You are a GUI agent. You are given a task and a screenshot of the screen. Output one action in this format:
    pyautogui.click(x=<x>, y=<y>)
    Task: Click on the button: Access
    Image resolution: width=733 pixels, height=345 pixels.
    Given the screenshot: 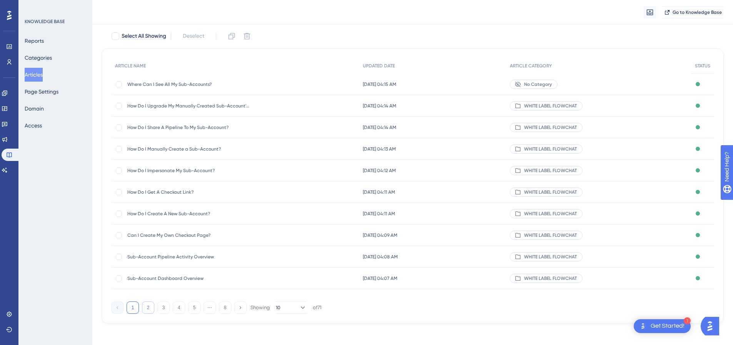 What is the action you would take?
    pyautogui.click(x=33, y=125)
    